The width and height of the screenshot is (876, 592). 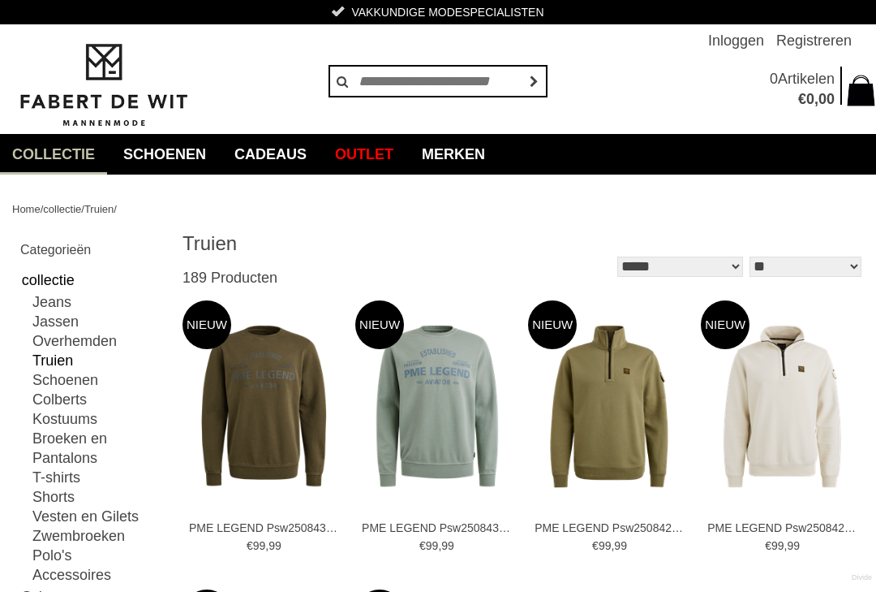 What do you see at coordinates (99, 209) in the screenshot?
I see `span: Truien` at bounding box center [99, 209].